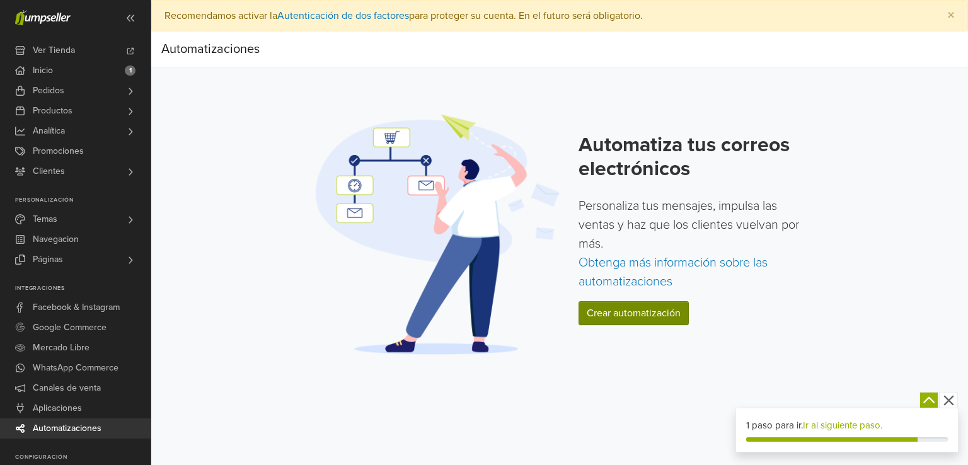 This screenshot has height=465, width=968. What do you see at coordinates (67, 388) in the screenshot?
I see `span: Canales de venta` at bounding box center [67, 388].